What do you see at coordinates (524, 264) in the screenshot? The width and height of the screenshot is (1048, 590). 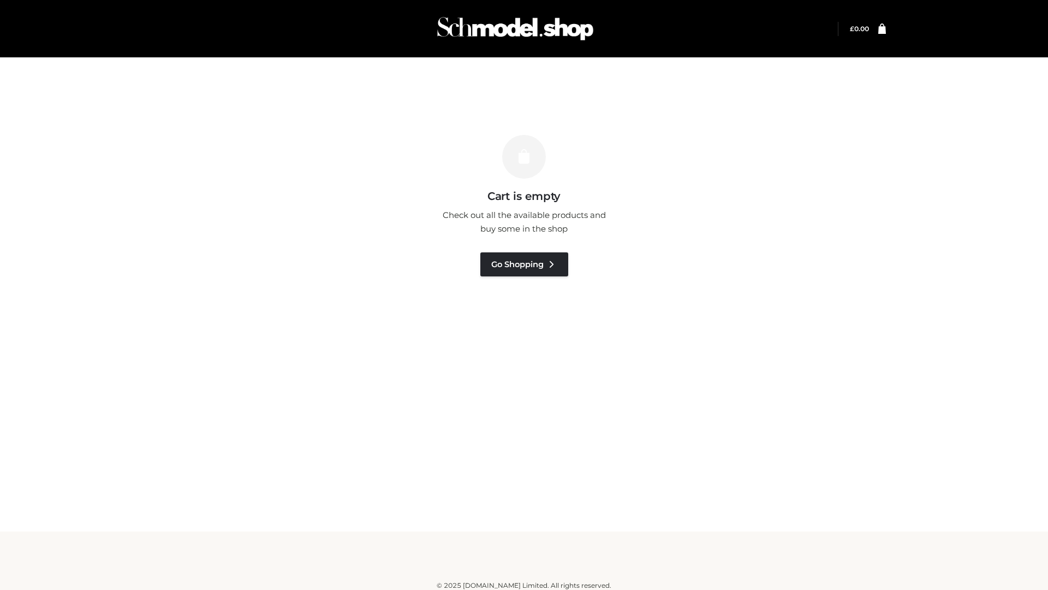 I see `a: Go Shopping` at bounding box center [524, 264].